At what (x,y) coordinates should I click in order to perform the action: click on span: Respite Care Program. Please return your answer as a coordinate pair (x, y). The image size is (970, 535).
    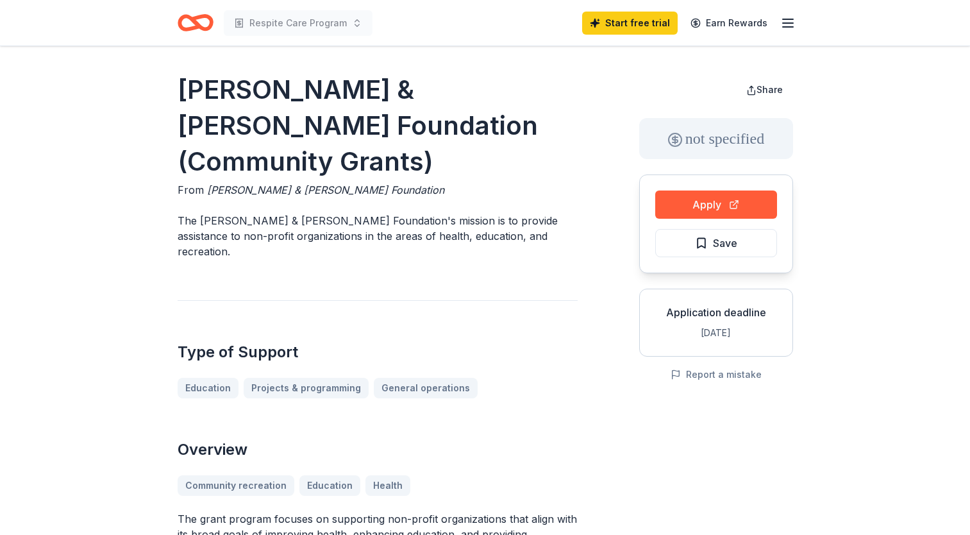
    Looking at the image, I should click on (298, 23).